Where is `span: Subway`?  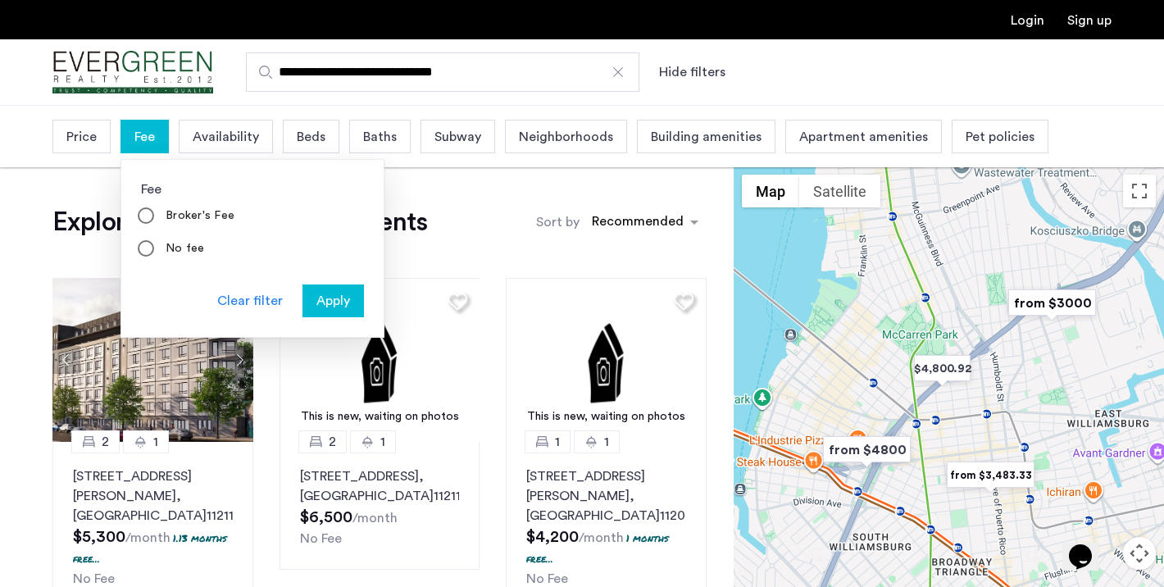
span: Subway is located at coordinates (457, 137).